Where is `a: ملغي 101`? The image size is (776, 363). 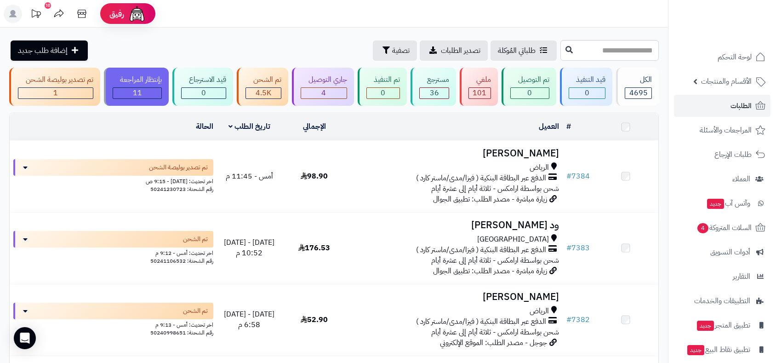 a: ملغي 101 is located at coordinates (478, 86).